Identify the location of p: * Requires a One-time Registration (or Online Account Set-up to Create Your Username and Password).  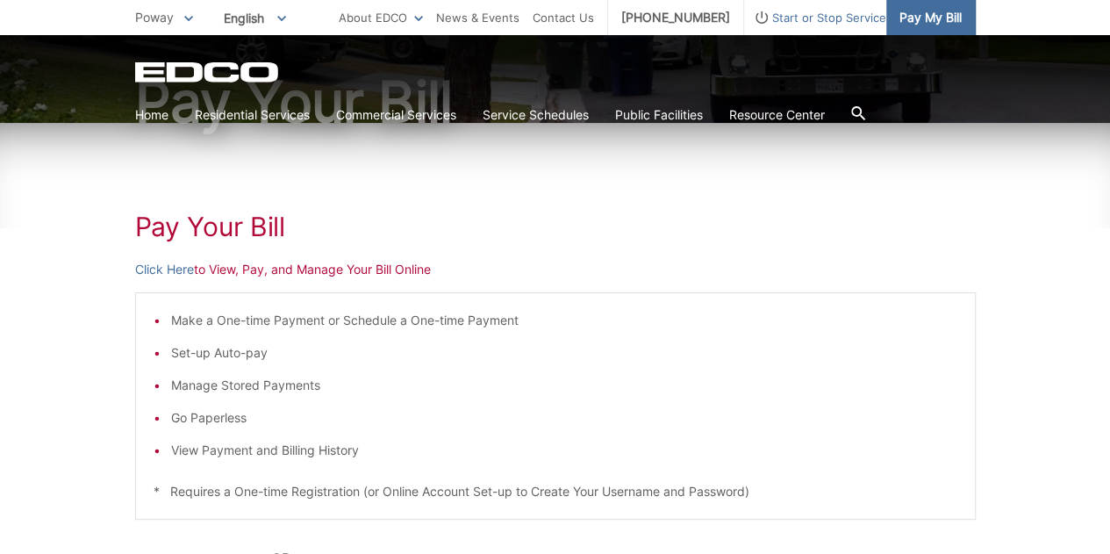
(556, 492).